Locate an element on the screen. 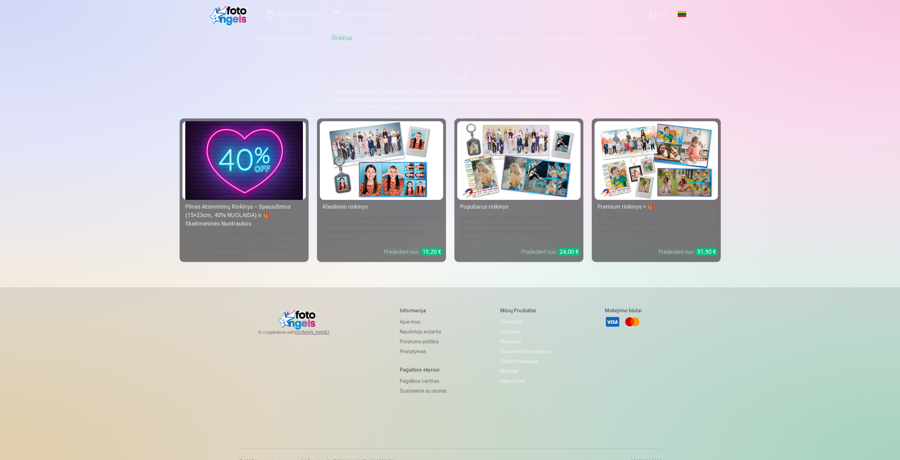 Image resolution: width=900 pixels, height=460 pixels. div: Gaukite visus populiariausius fotoproduktus viename rinkinyje ir išsaugokite gražiausius mokyklos... is located at coordinates (381, 228).